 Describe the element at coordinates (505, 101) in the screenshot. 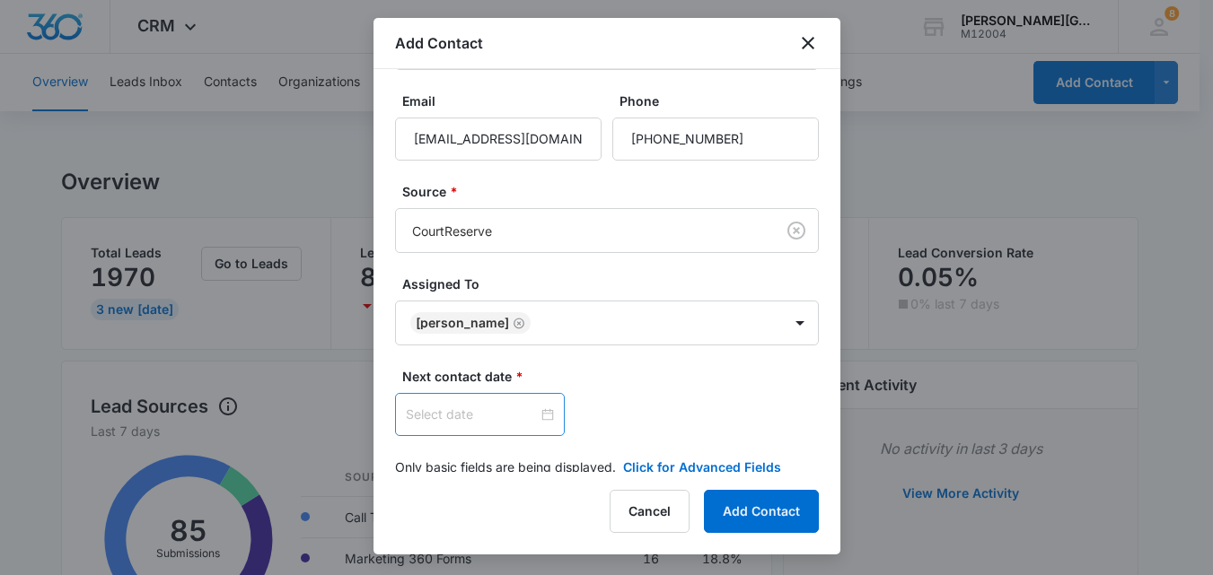

I see `label: Email` at that location.